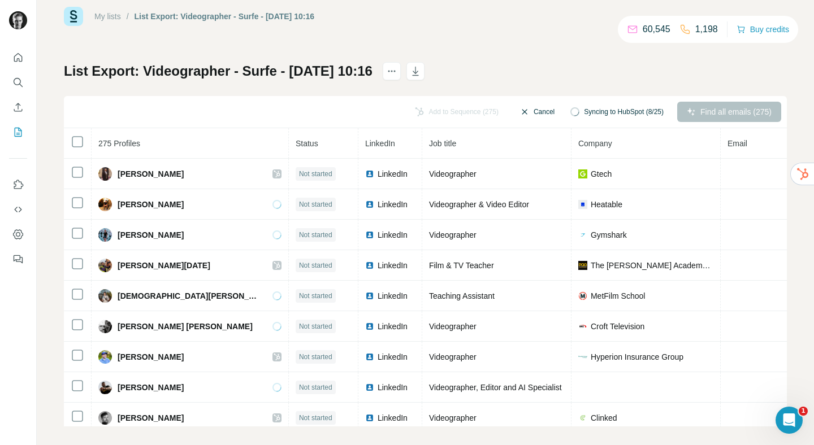 This screenshot has width=814, height=445. What do you see at coordinates (392, 71) in the screenshot?
I see `button: actions` at bounding box center [392, 71].